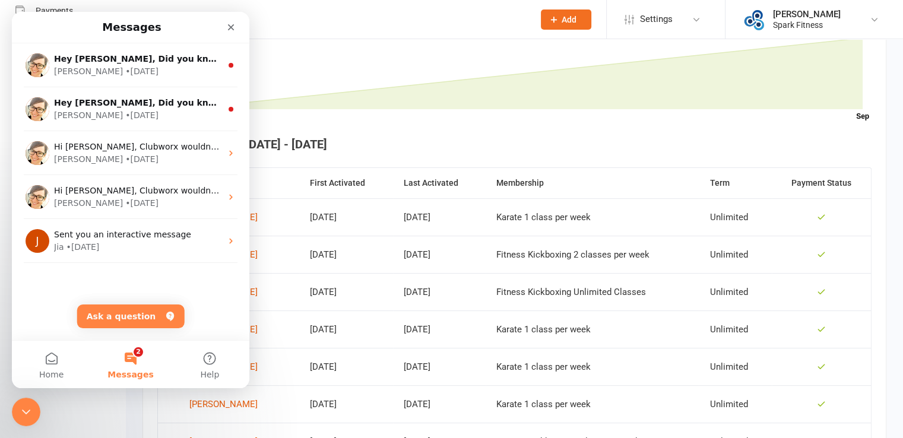 The width and height of the screenshot is (903, 438). What do you see at coordinates (807, 25) in the screenshot?
I see `div: Spark Fitness` at bounding box center [807, 25].